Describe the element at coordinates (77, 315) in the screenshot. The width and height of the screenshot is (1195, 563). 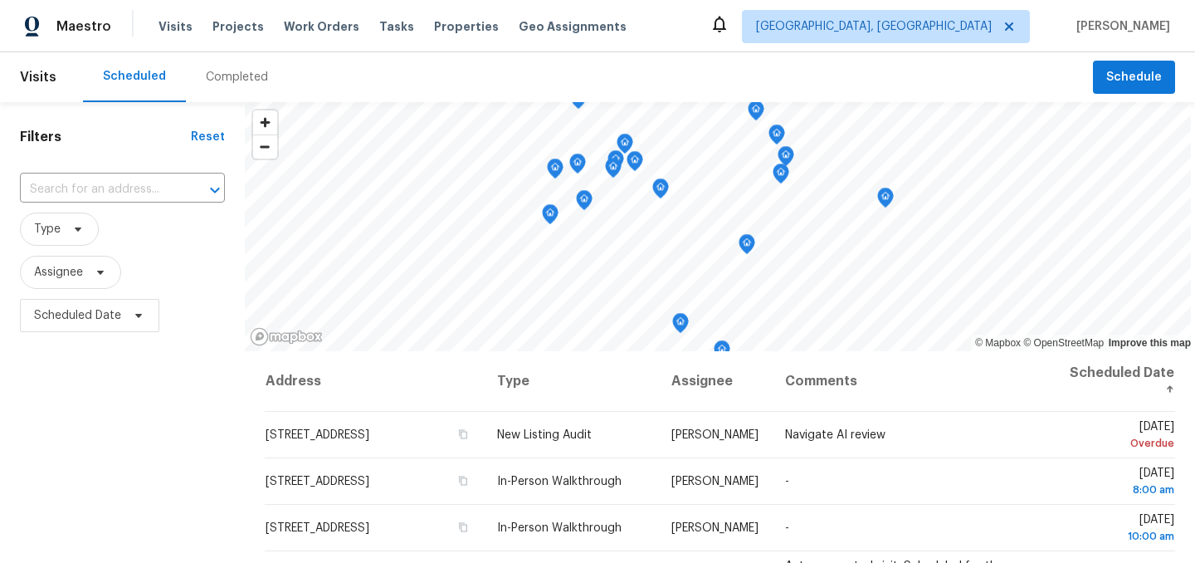
I see `span: Scheduled Date` at that location.